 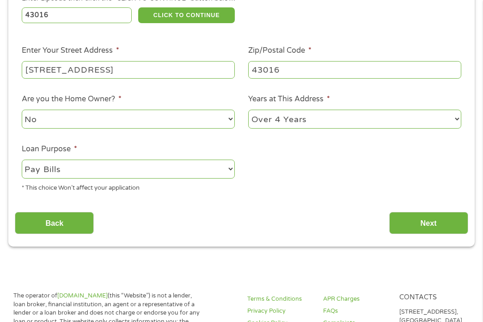 What do you see at coordinates (77, 15) in the screenshot?
I see `input: Enter Zipcode (e.g 01510)` at bounding box center [77, 15].